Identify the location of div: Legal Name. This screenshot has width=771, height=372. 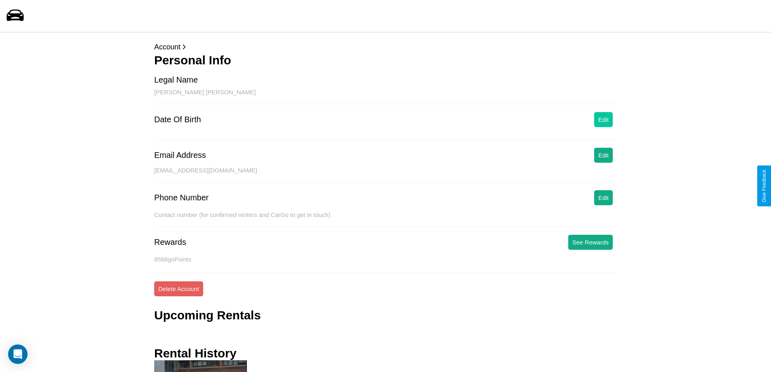
(176, 80).